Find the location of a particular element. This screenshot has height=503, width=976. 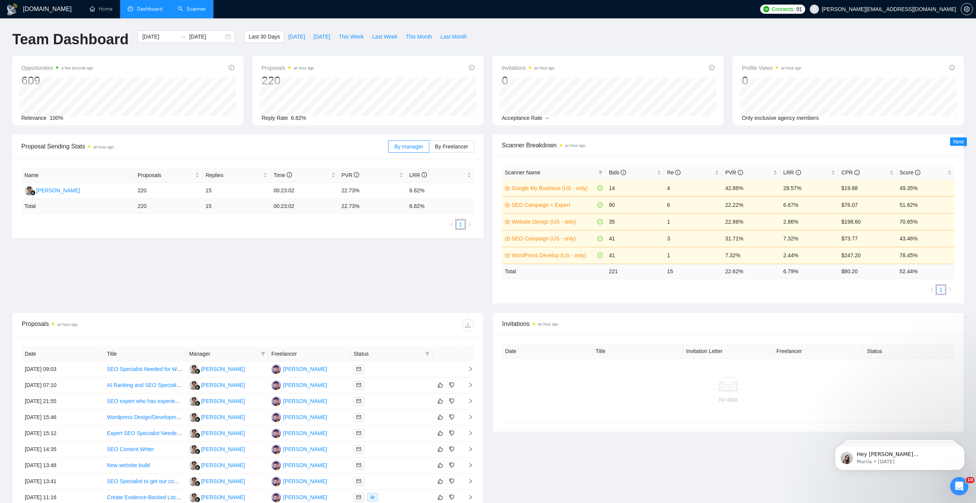

span: setting is located at coordinates (967, 9).